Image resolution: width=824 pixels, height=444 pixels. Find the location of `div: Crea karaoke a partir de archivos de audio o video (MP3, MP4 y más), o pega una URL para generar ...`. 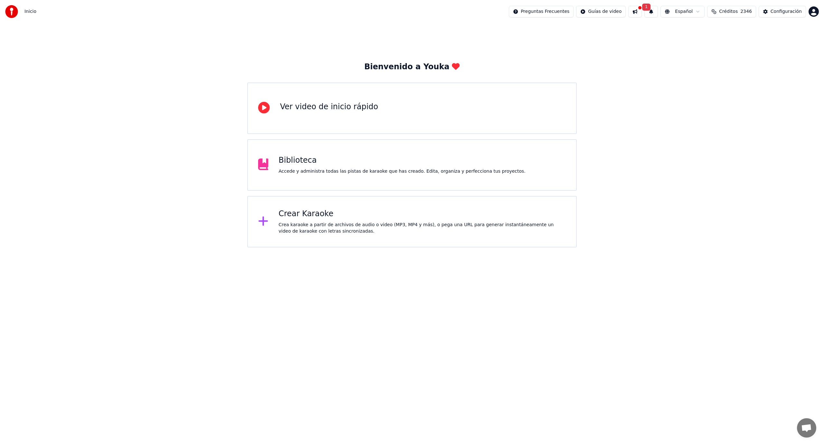

div: Crea karaoke a partir de archivos de audio o video (MP3, MP4 y más), o pega una URL para generar ... is located at coordinates (423, 228).